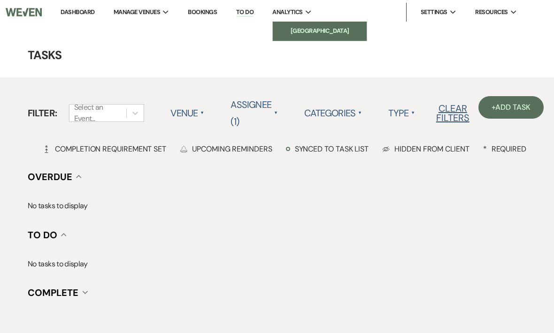  What do you see at coordinates (226, 149) in the screenshot?
I see `div: Upcoming Reminders` at bounding box center [226, 149].